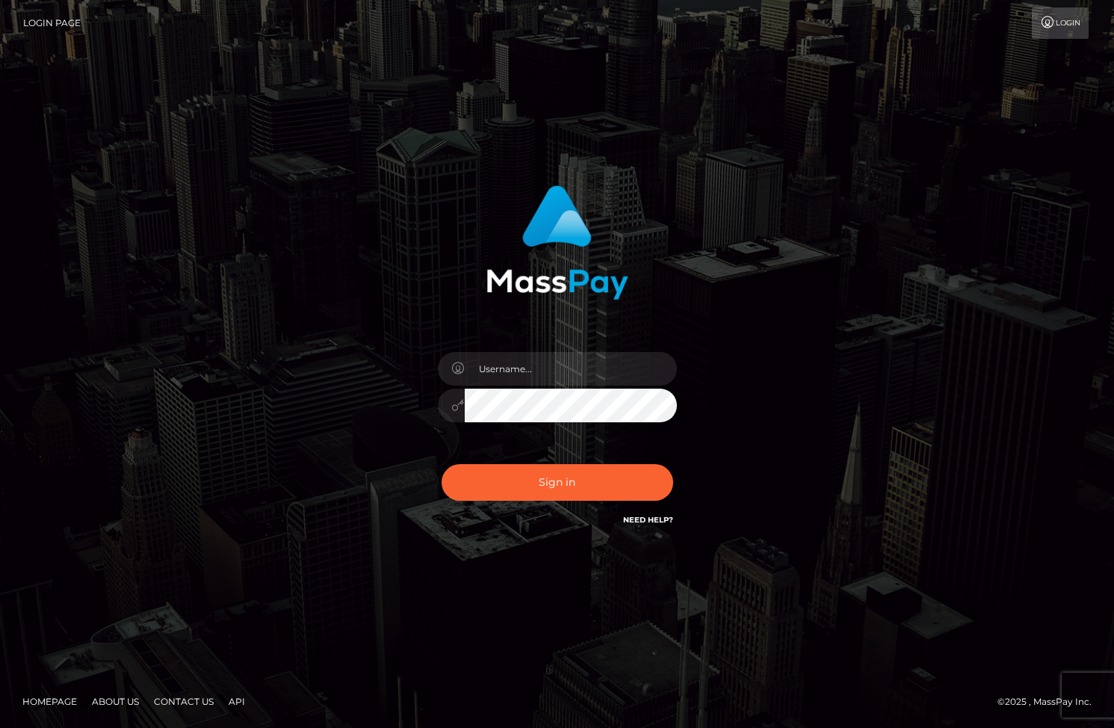 This screenshot has width=1114, height=728. Describe the element at coordinates (557, 482) in the screenshot. I see `button: Sign in` at that location.